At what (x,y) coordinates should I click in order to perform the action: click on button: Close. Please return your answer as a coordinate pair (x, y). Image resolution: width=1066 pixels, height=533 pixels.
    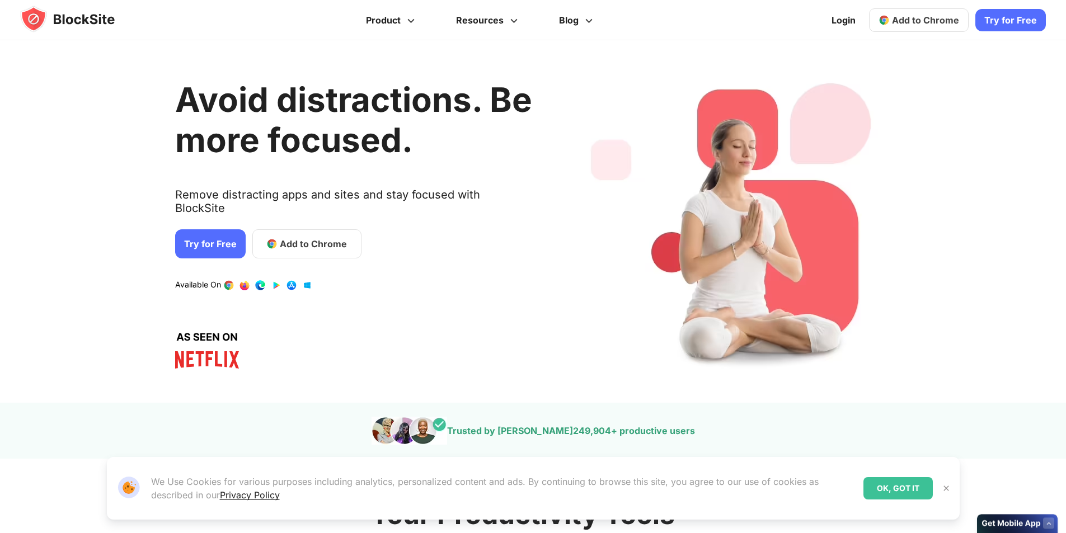
    Looking at the image, I should click on (946, 488).